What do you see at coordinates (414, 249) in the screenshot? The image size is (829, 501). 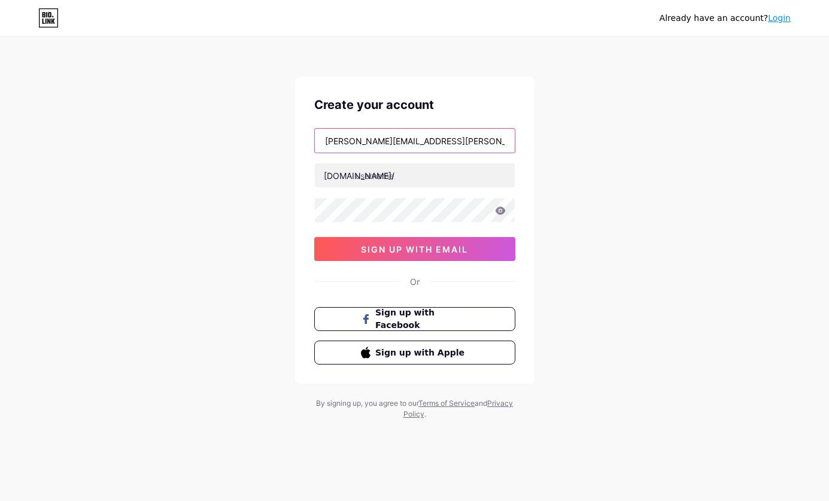 I see `span: sign up with email` at bounding box center [414, 249].